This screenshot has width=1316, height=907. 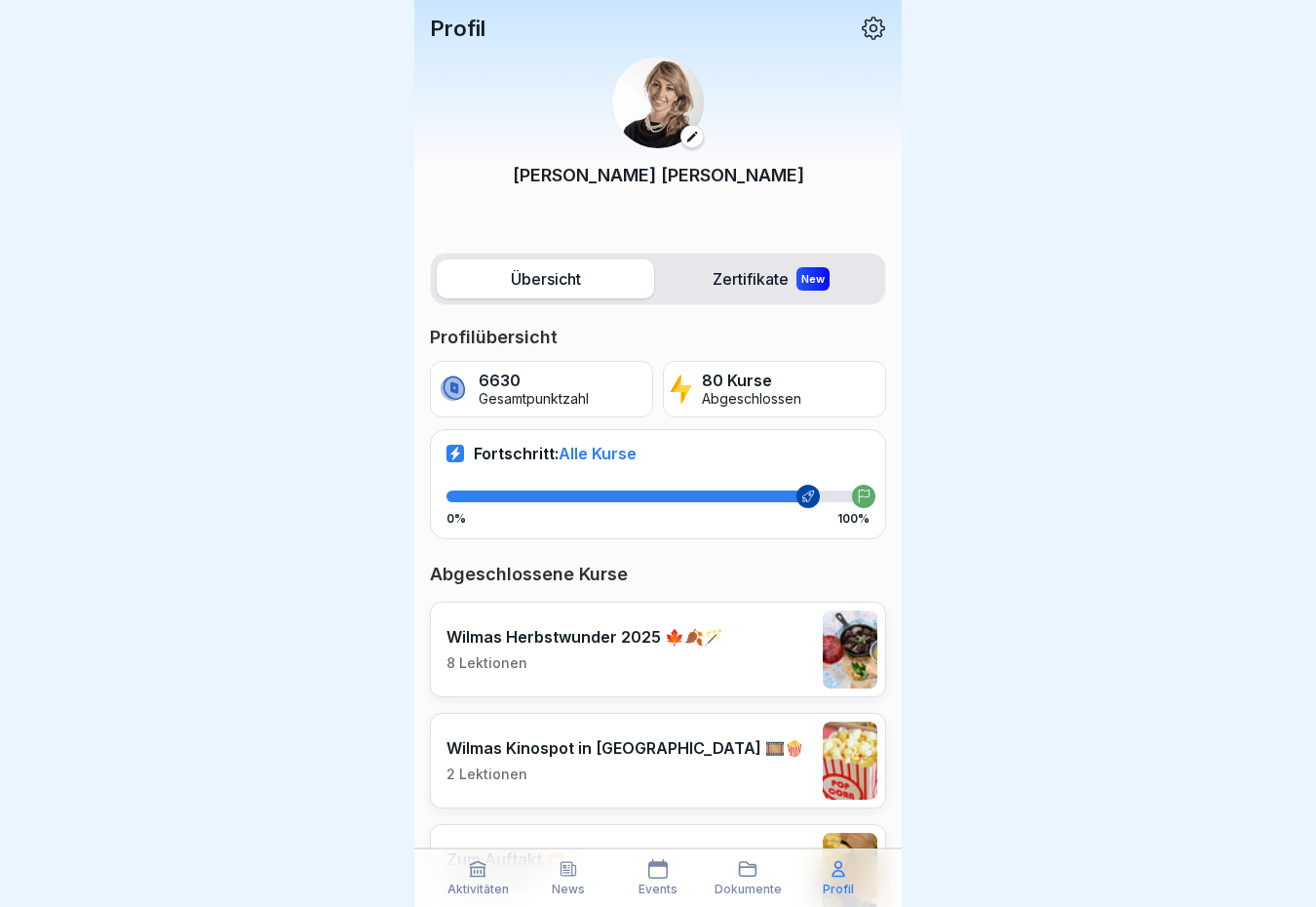 I want to click on p: News, so click(x=568, y=889).